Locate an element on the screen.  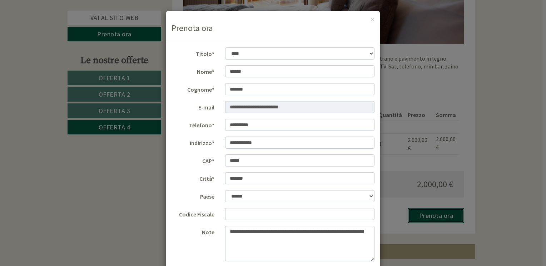
label: Città* is located at coordinates (193, 178).